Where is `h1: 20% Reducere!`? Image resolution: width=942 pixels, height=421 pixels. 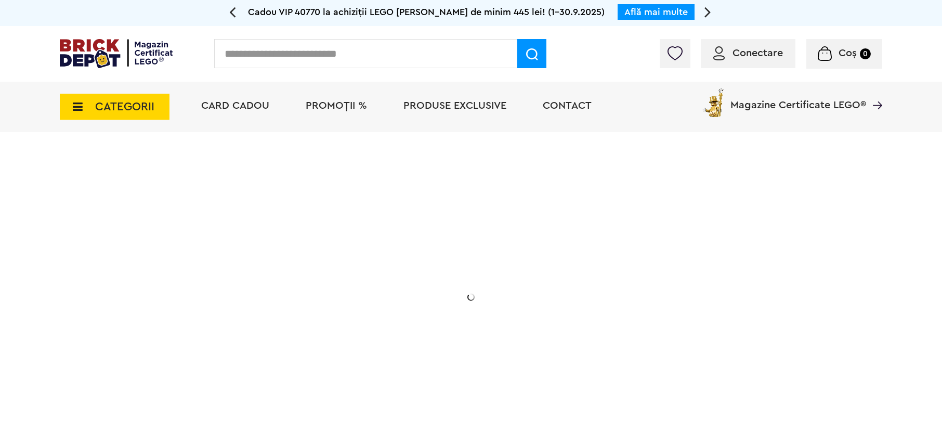
h1: 20% Reducere! is located at coordinates (238, 254).